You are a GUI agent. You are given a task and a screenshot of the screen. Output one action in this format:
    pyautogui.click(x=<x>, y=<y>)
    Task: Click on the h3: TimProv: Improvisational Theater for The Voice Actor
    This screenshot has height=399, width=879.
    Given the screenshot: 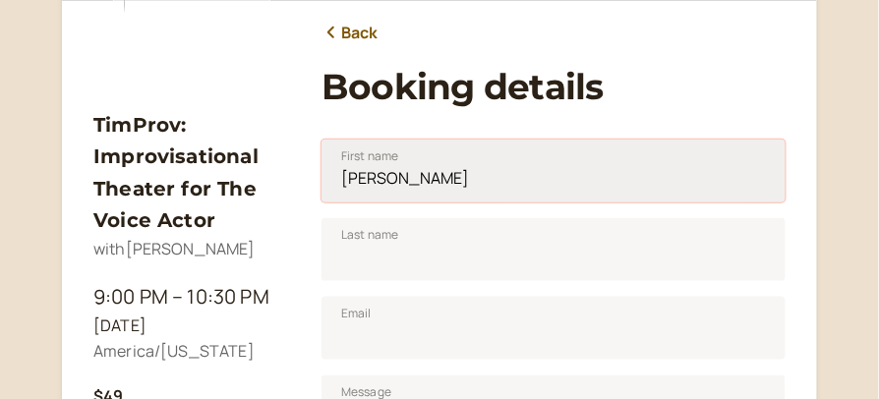 What is the action you would take?
    pyautogui.click(x=192, y=173)
    